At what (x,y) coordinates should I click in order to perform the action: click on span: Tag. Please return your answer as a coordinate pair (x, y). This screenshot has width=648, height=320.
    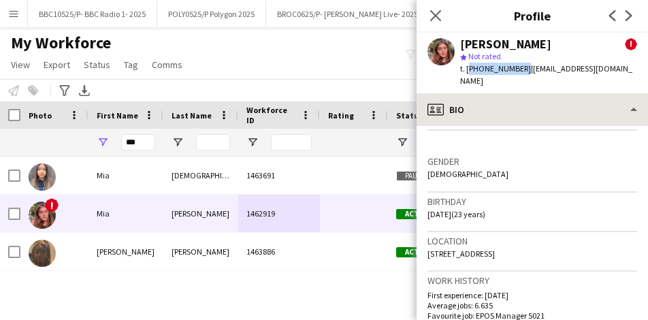
    Looking at the image, I should click on (131, 65).